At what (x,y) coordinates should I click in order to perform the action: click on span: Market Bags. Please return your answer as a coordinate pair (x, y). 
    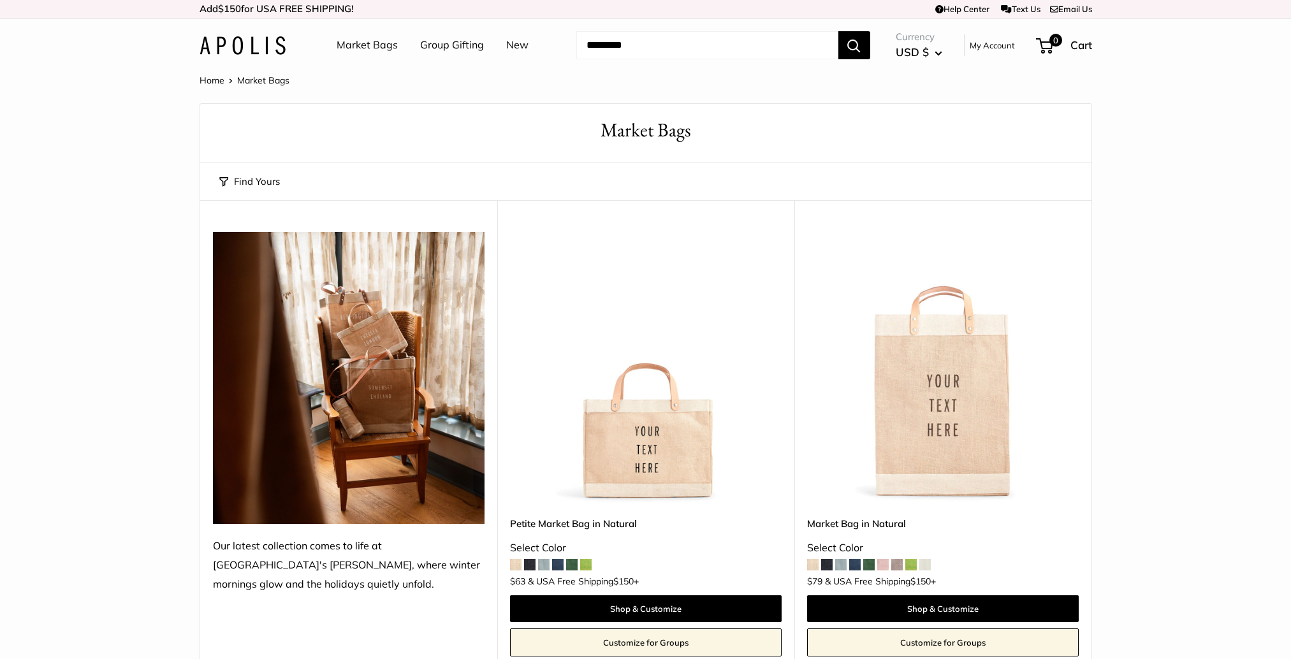
    Looking at the image, I should click on (263, 80).